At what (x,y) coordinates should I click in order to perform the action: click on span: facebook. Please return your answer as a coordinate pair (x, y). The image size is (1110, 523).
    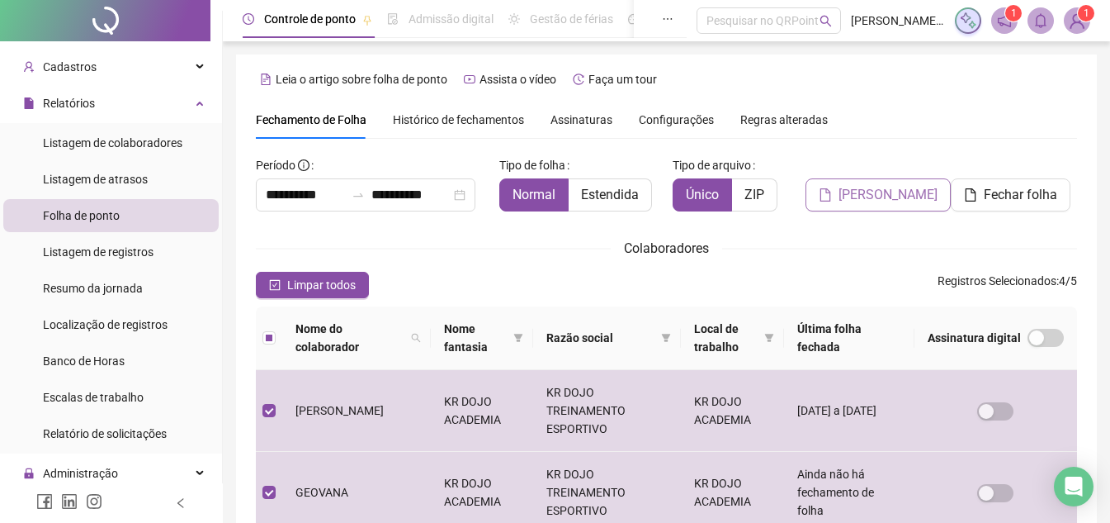
    Looking at the image, I should click on (45, 501).